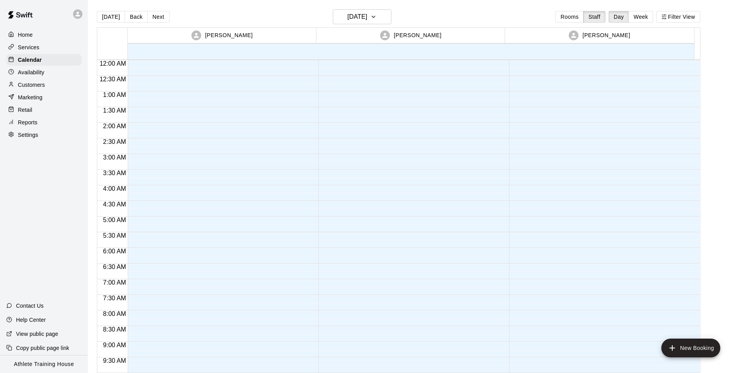 This screenshot has width=741, height=373. I want to click on span: 4:00 AM, so click(114, 188).